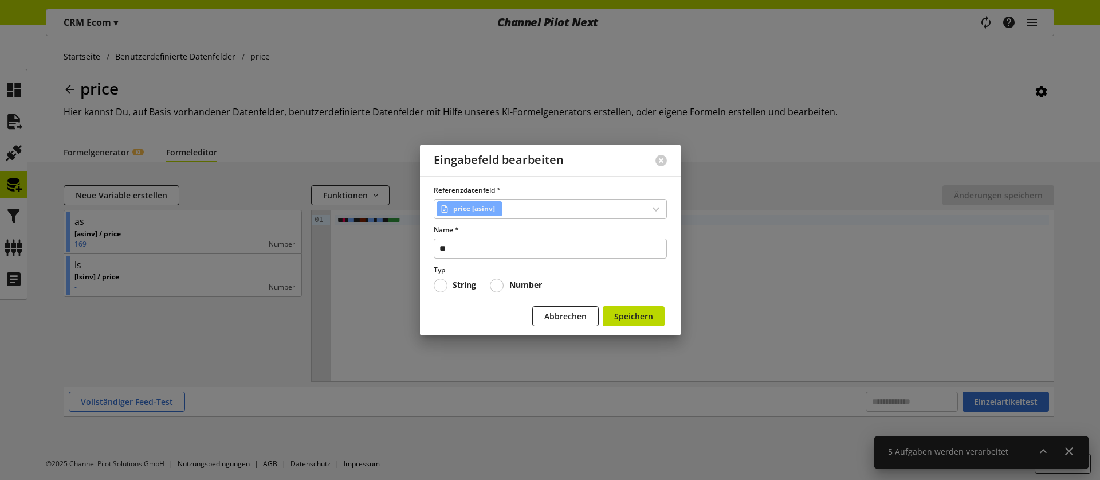 The image size is (1100, 480). I want to click on span: Speichern, so click(634, 316).